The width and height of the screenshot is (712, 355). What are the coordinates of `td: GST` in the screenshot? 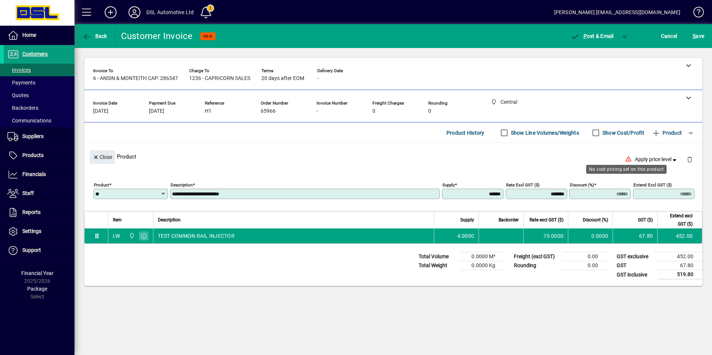 It's located at (636, 266).